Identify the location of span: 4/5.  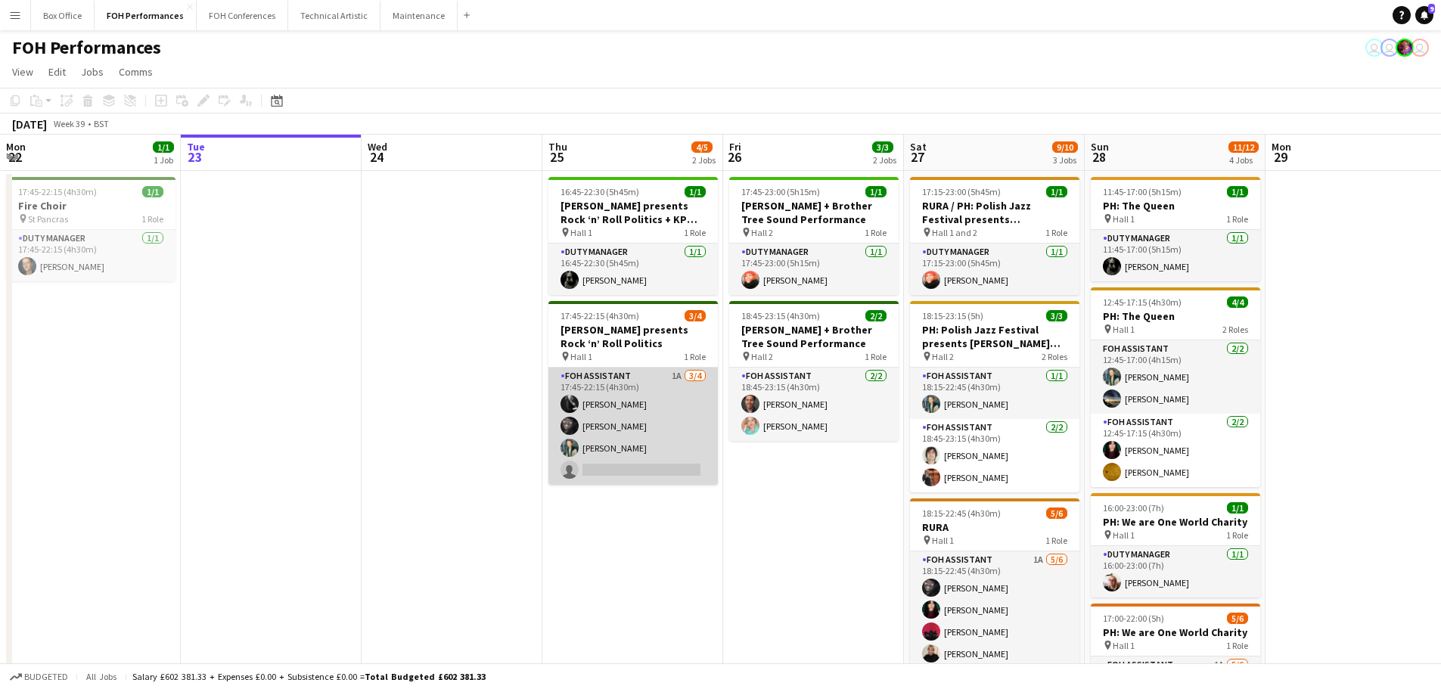
(702, 147).